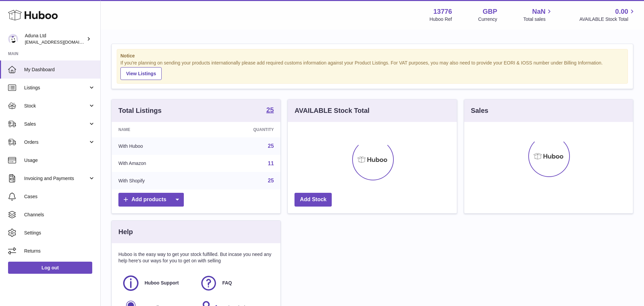 The width and height of the screenshot is (644, 306). I want to click on td: With Amazon, so click(158, 163).